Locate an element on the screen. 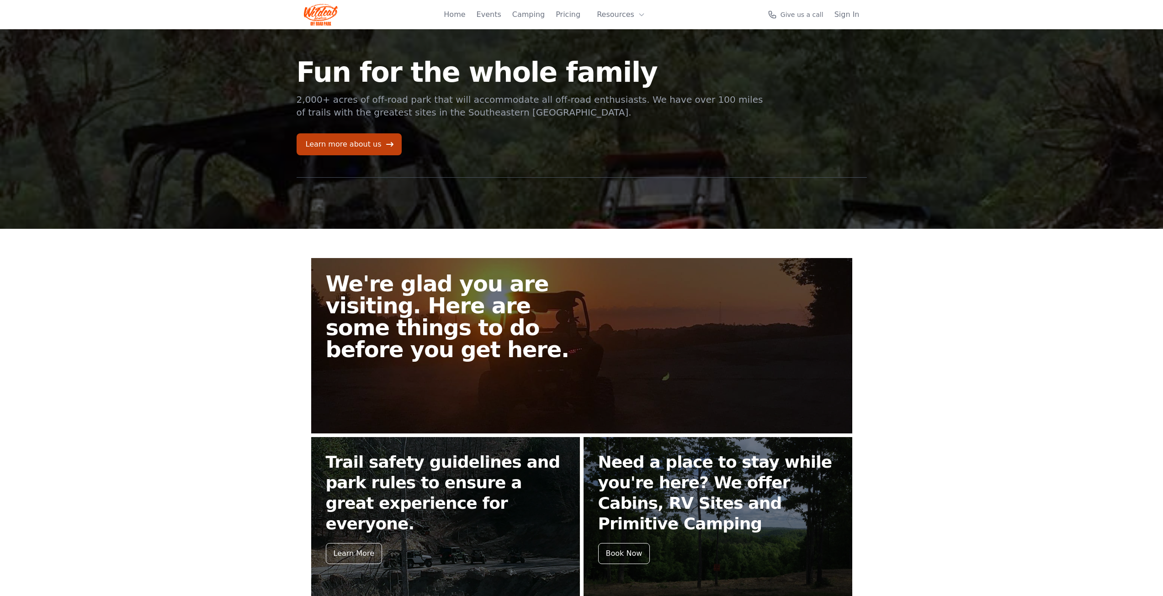  h1: Fun for the whole family is located at coordinates (530, 72).